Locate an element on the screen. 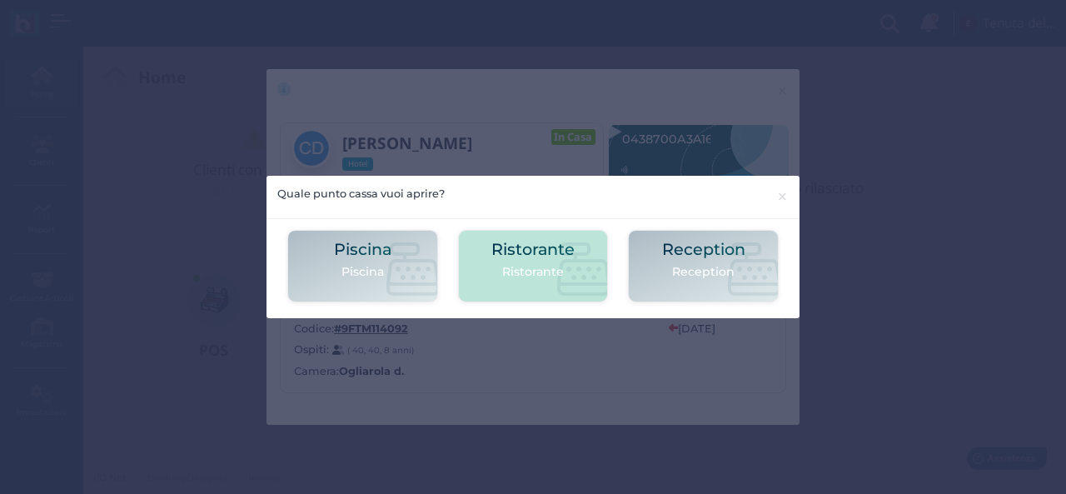 This screenshot has width=1066, height=494. span: Assistenza is located at coordinates (79, 19).